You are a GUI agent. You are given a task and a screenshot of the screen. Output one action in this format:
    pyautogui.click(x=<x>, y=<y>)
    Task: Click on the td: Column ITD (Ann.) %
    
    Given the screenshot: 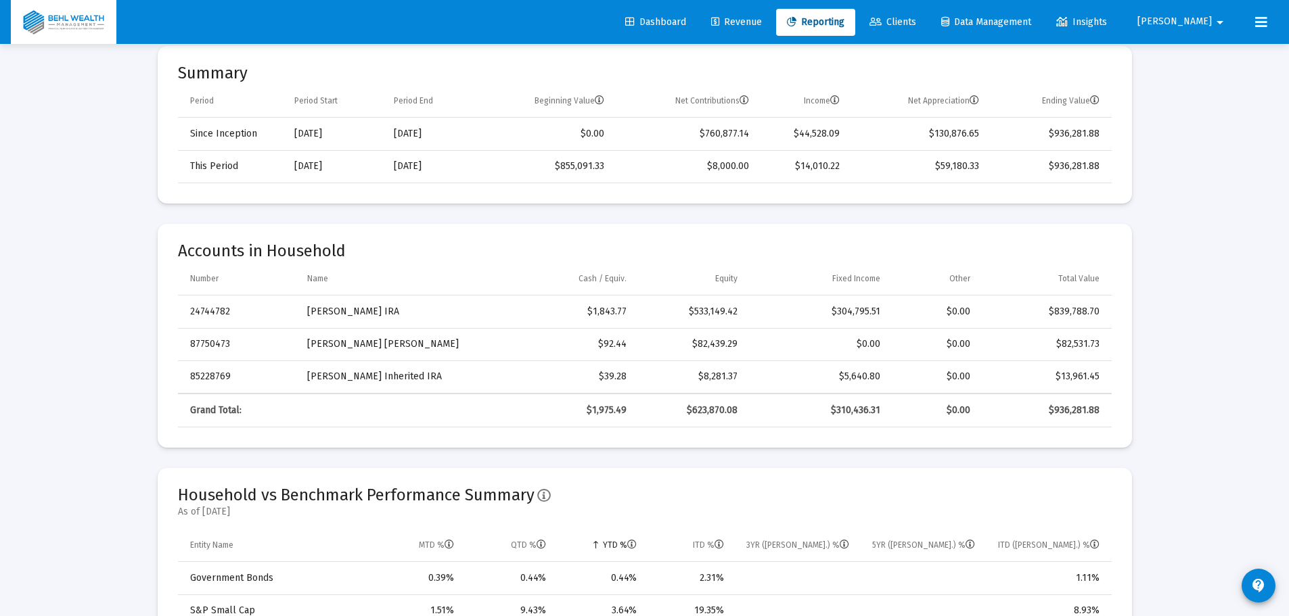 What is the action you would take?
    pyautogui.click(x=1048, y=546)
    